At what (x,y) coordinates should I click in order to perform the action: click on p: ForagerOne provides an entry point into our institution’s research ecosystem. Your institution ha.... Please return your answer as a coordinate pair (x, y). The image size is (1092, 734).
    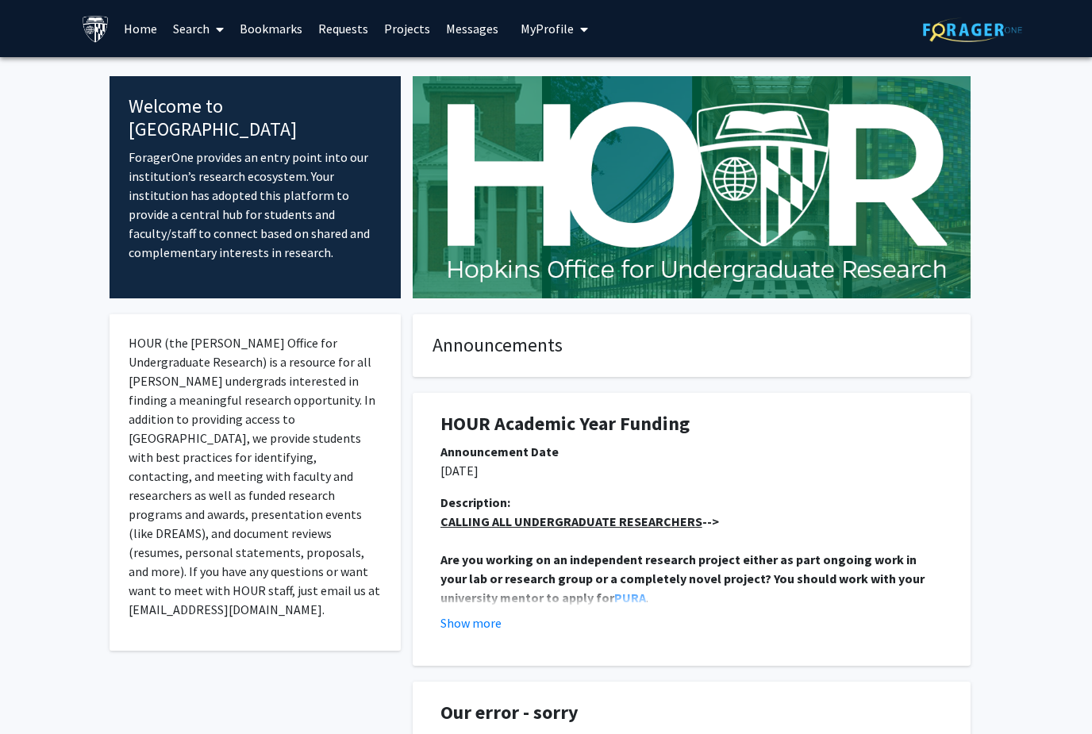
    Looking at the image, I should click on (255, 205).